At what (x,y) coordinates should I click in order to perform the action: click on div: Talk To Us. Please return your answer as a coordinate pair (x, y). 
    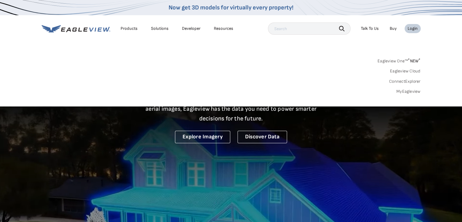
    Looking at the image, I should click on (370, 29).